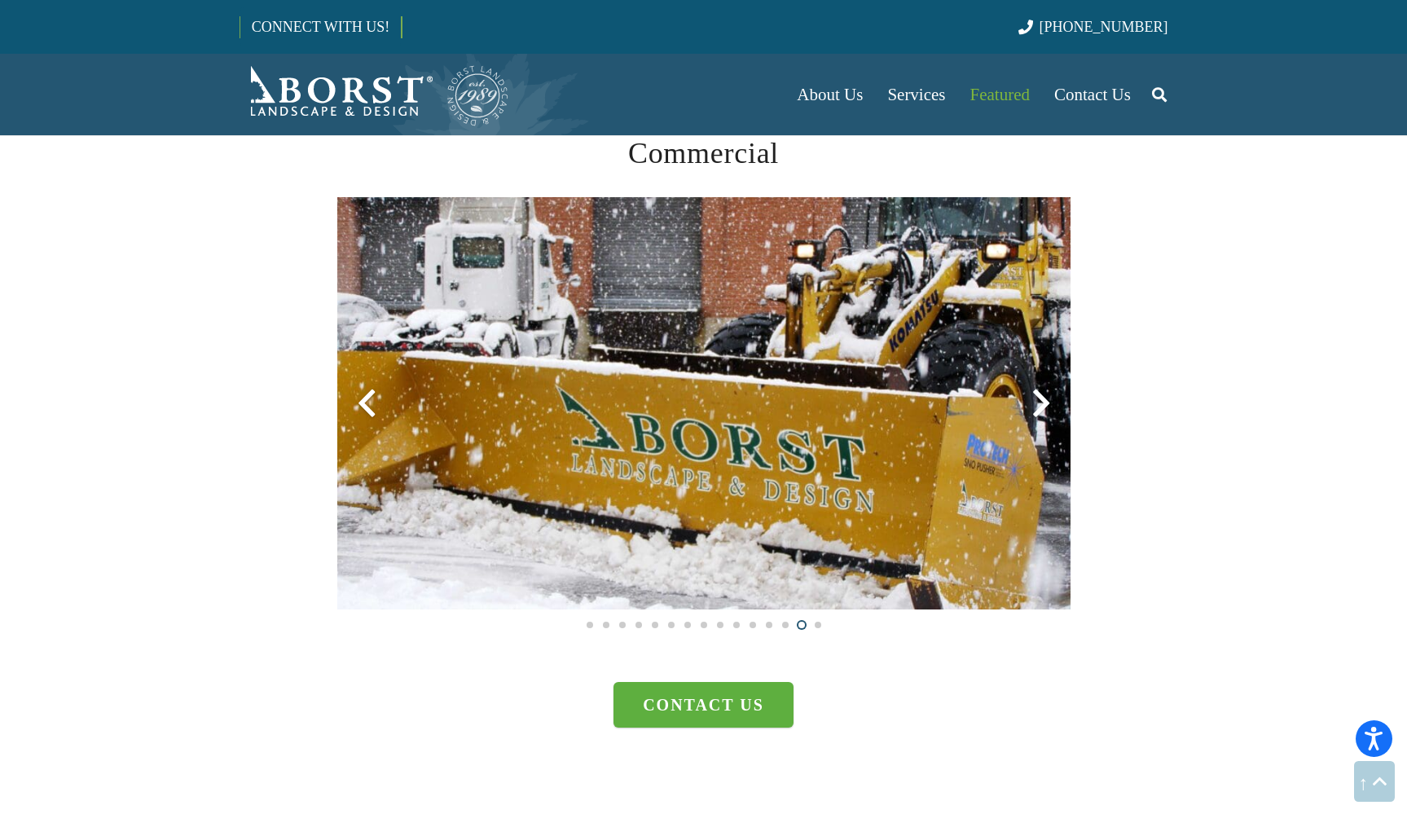  Describe the element at coordinates (320, 27) in the screenshot. I see `a: CONNECT WITH US!` at that location.